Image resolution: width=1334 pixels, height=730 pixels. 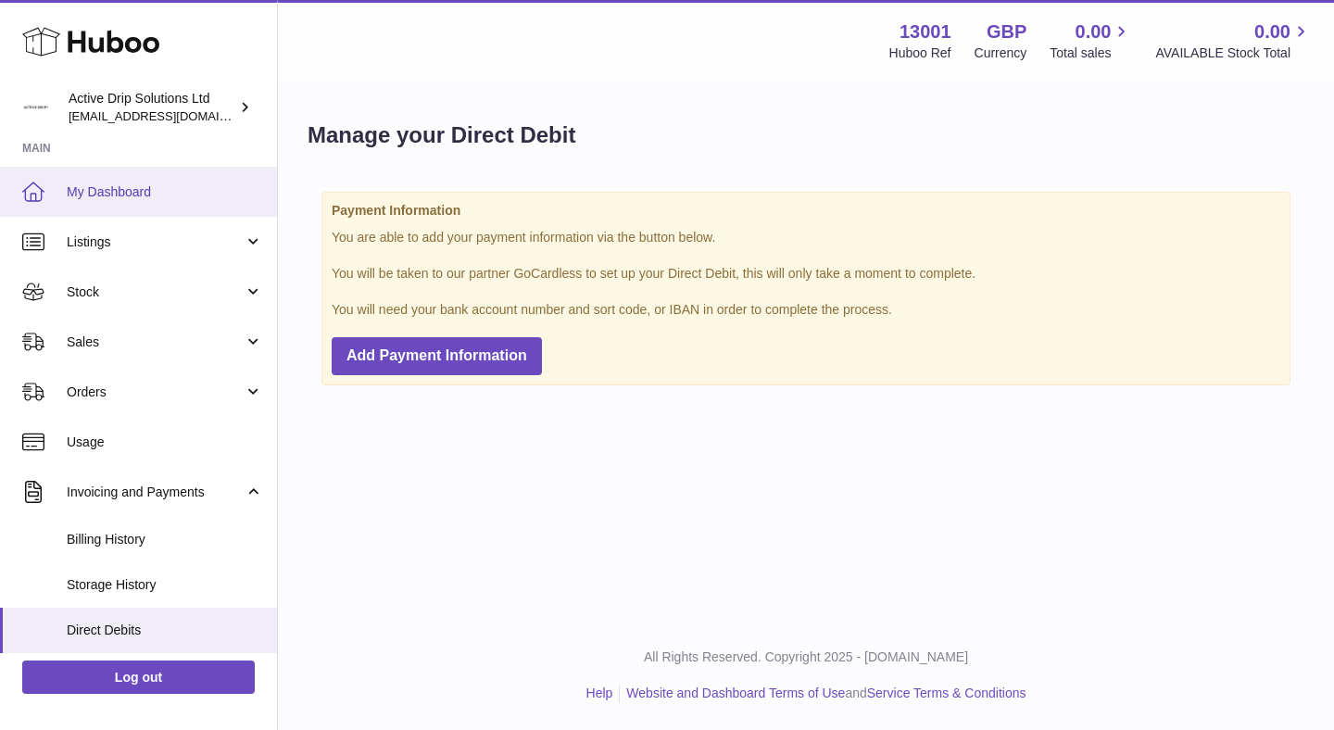 What do you see at coordinates (155, 292) in the screenshot?
I see `span: Stock` at bounding box center [155, 292].